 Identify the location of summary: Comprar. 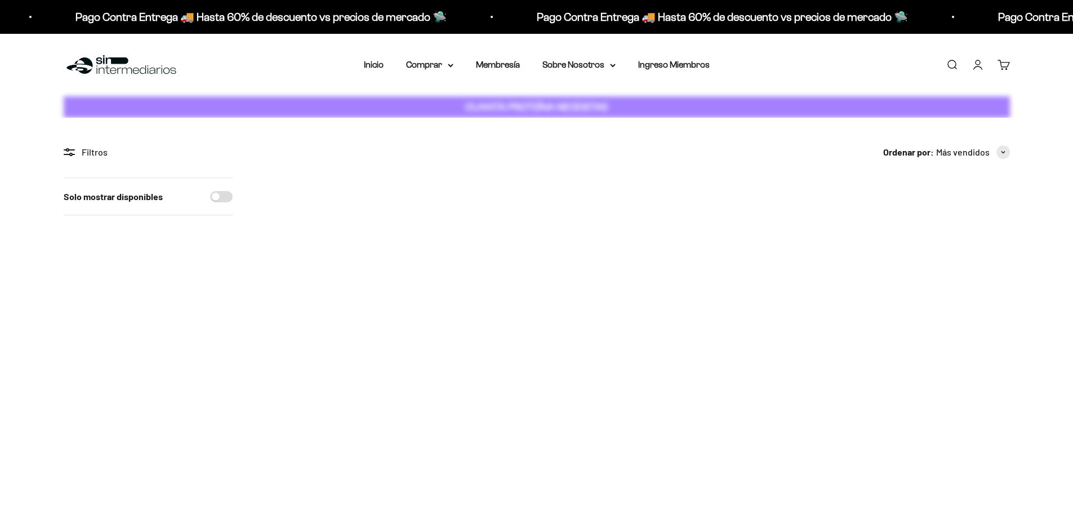
(430, 65).